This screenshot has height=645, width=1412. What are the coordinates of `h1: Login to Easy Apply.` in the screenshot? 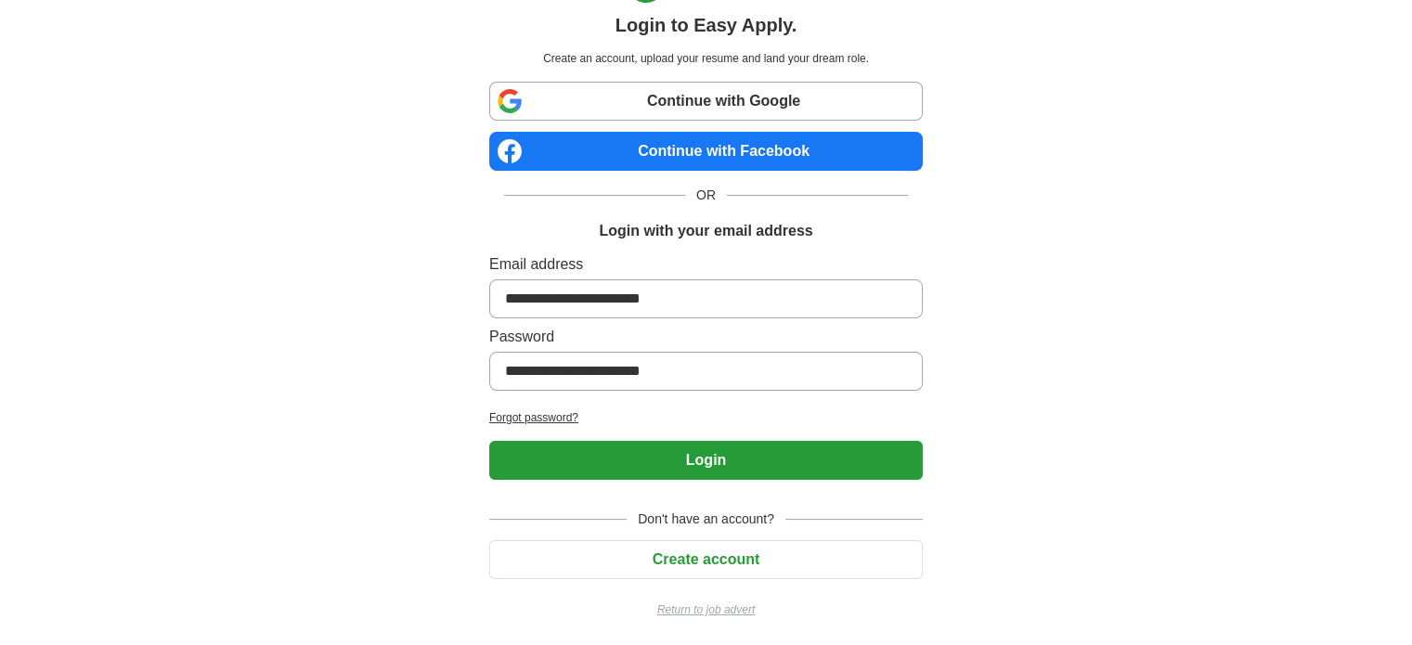 It's located at (706, 25).